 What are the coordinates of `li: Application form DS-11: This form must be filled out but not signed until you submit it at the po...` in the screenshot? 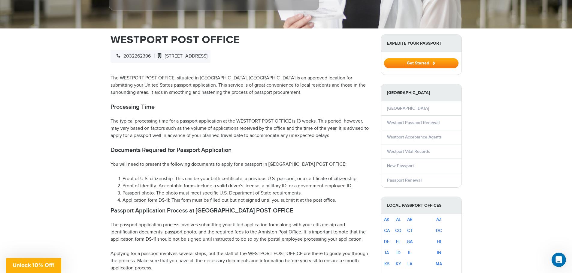 It's located at (247, 201).